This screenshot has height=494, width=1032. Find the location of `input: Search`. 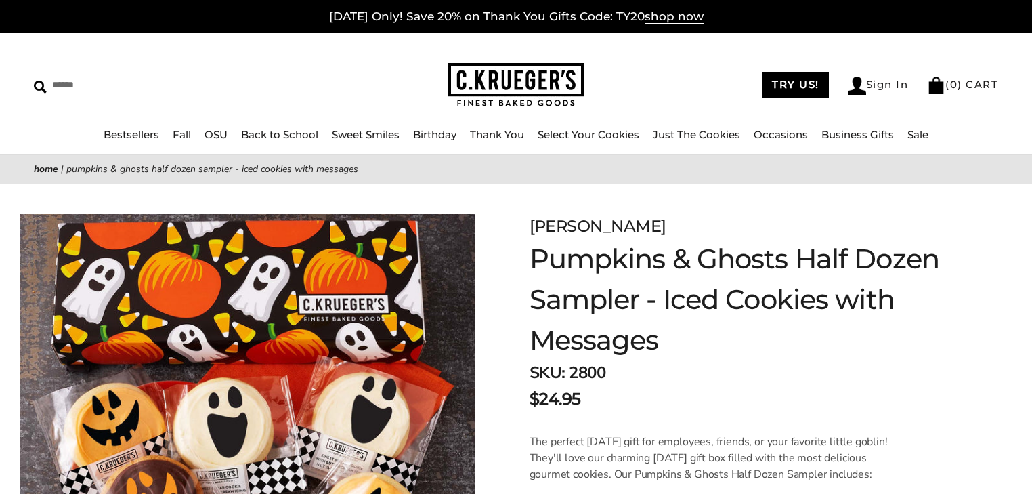

input: Search is located at coordinates (148, 85).